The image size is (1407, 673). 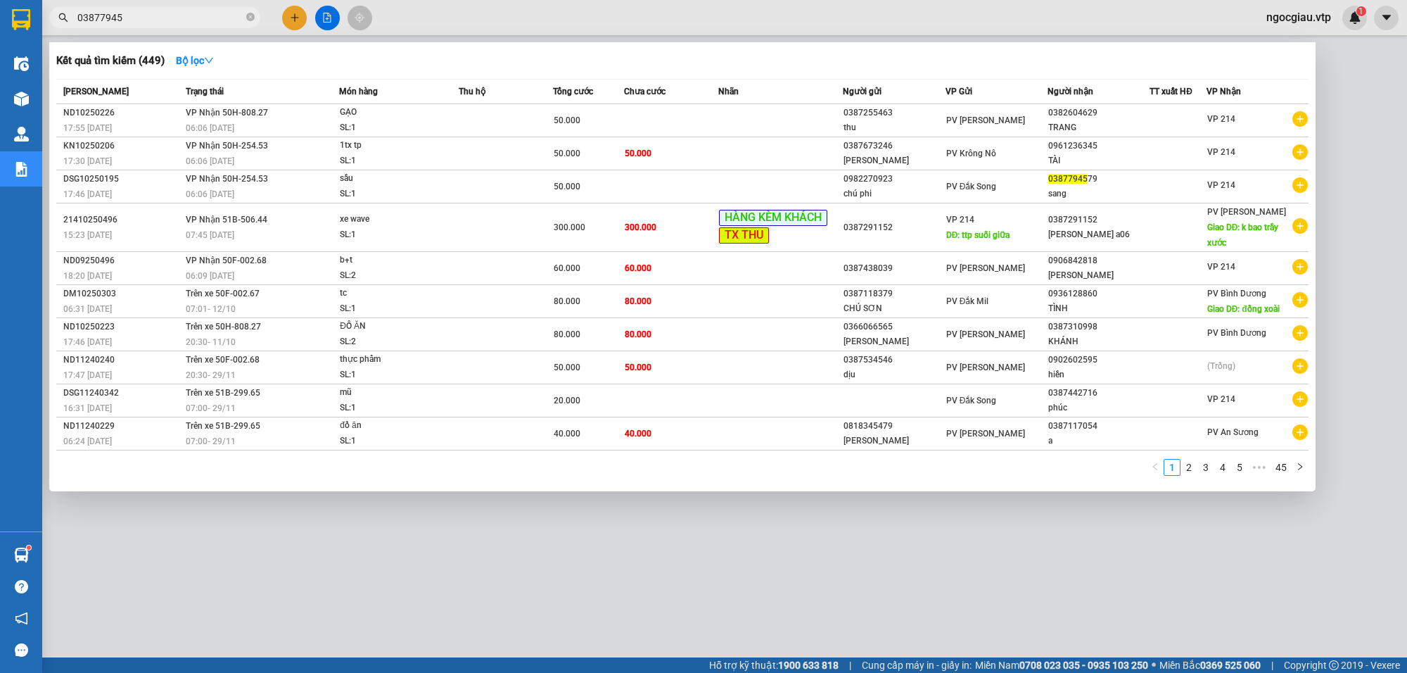 I want to click on div: thực phẩm, so click(x=393, y=360).